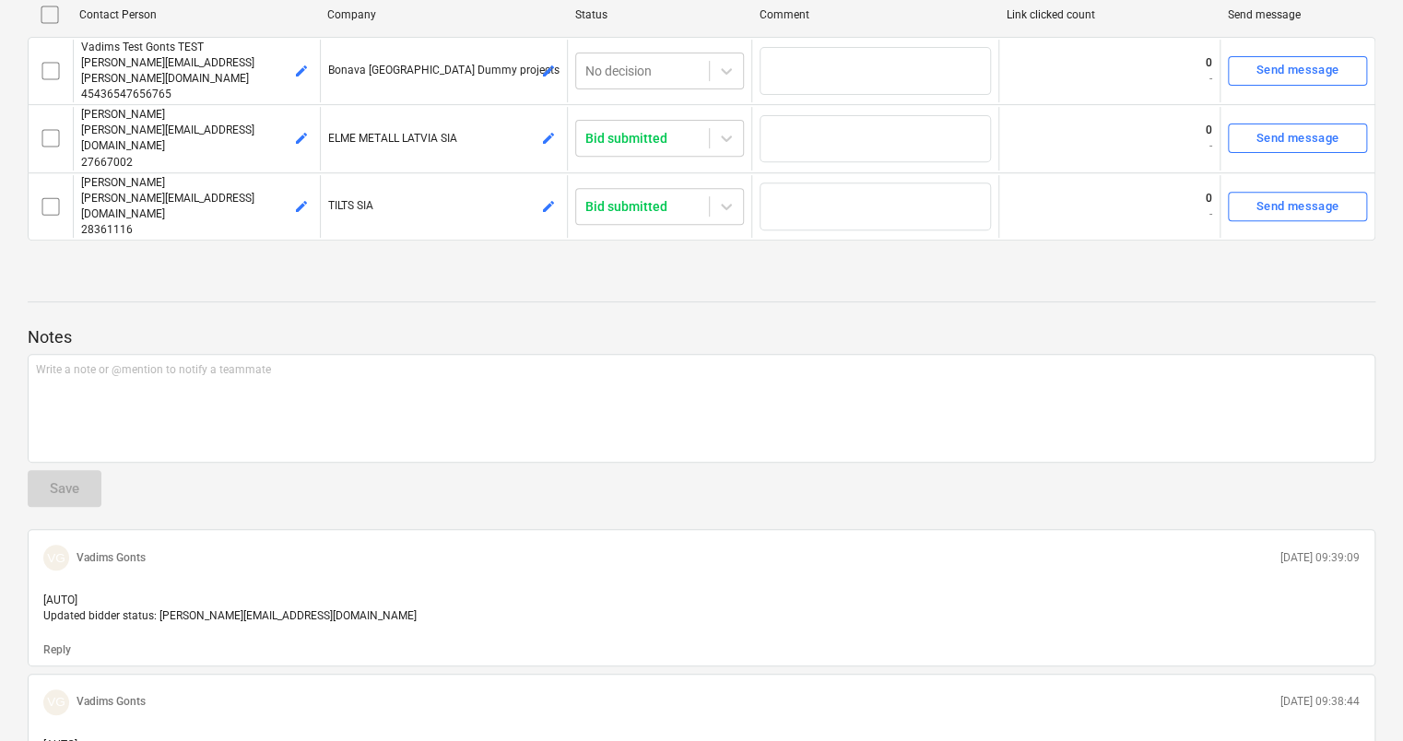 The image size is (1403, 741). What do you see at coordinates (57, 650) in the screenshot?
I see `button: Reply` at bounding box center [57, 650].